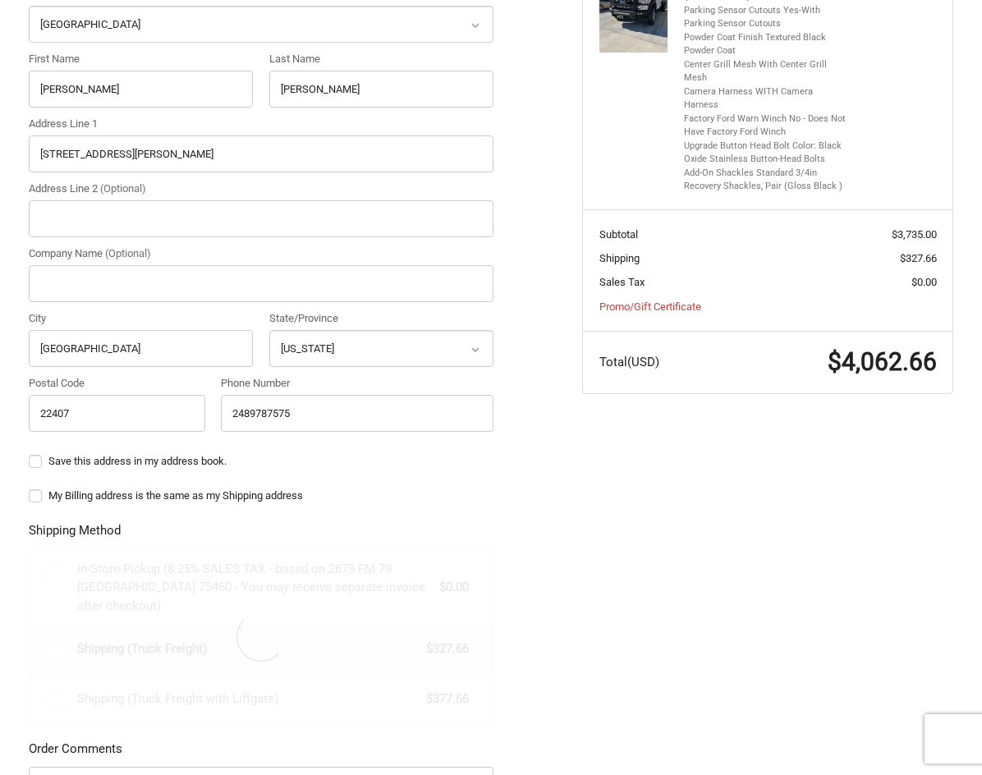  What do you see at coordinates (621, 282) in the screenshot?
I see `span: Sales Tax` at bounding box center [621, 282].